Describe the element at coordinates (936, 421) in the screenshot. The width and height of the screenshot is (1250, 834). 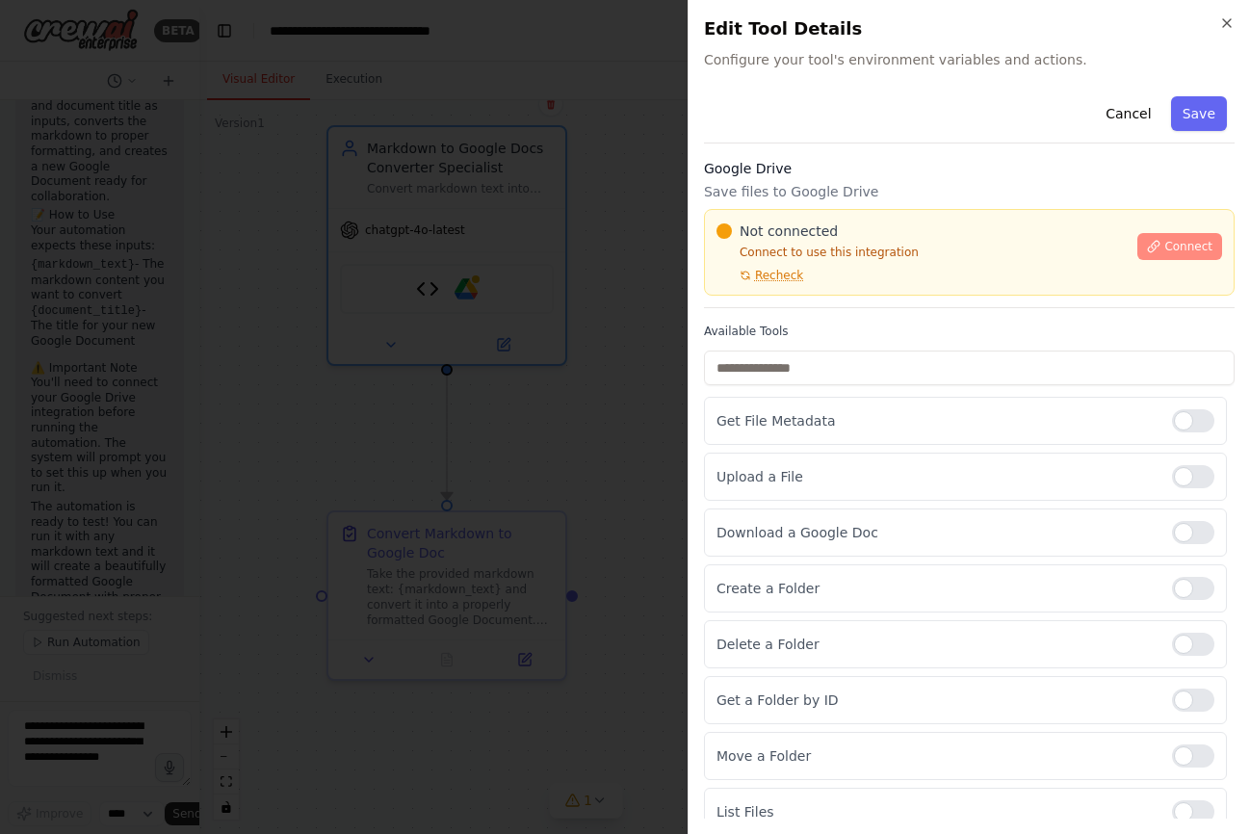
I see `p: Get File Metadata` at that location.